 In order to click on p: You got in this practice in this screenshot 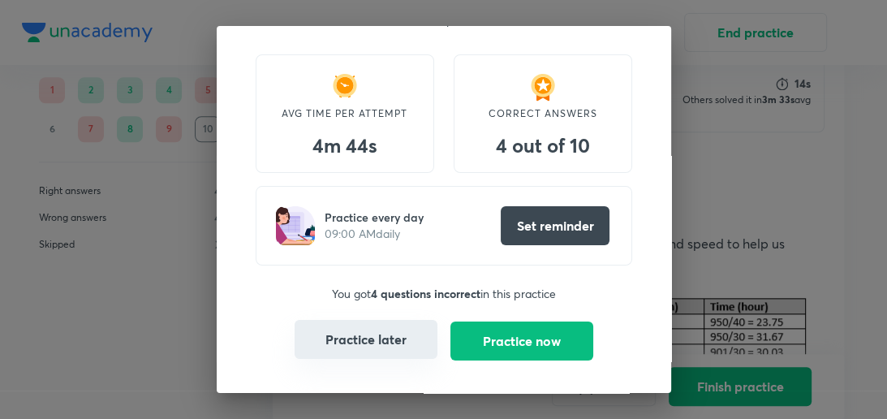, I will do `click(444, 293)`.